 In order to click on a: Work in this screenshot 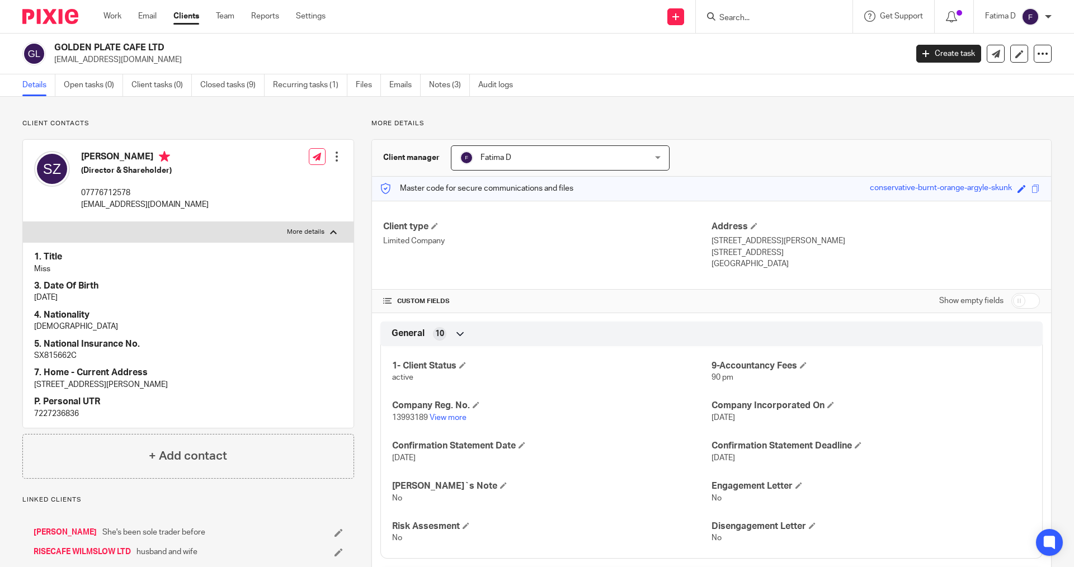, I will do `click(112, 16)`.